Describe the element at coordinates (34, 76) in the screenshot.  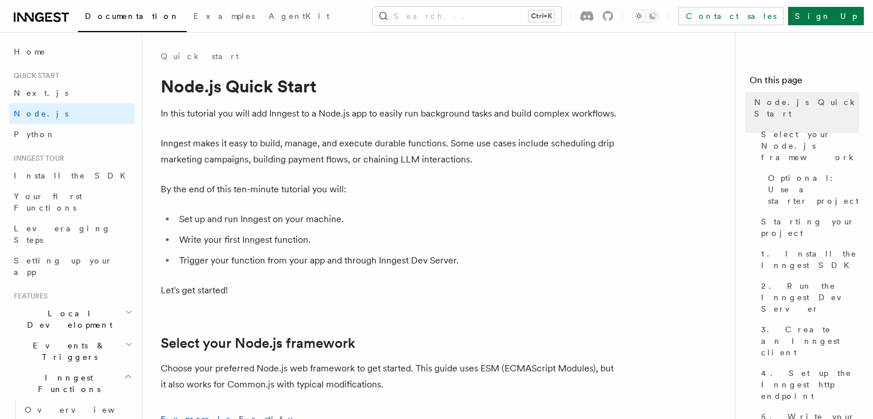
I see `span: Quick start` at that location.